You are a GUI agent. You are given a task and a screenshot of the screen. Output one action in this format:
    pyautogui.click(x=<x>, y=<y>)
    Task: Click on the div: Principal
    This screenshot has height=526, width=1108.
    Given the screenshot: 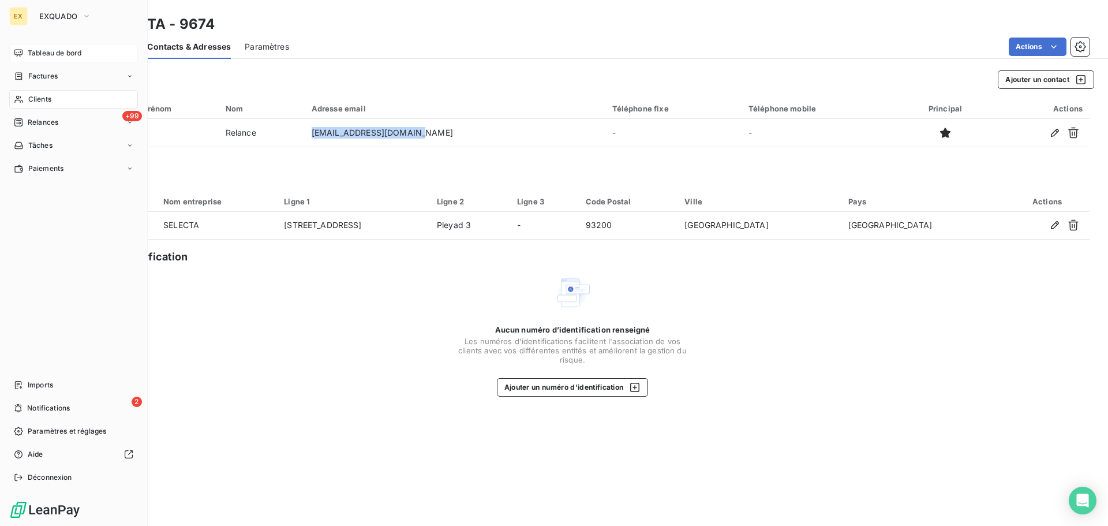 What is the action you would take?
    pyautogui.click(x=945, y=108)
    